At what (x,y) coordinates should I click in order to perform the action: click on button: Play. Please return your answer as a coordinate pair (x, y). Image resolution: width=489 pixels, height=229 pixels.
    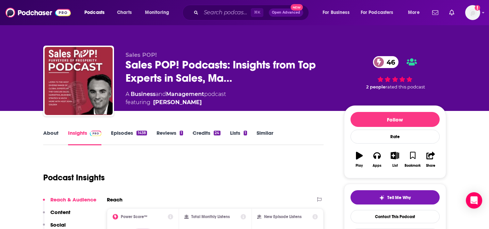
    Looking at the image, I should click on (359, 160).